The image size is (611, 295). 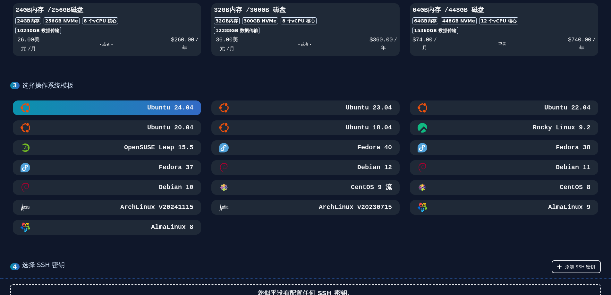 What do you see at coordinates (569, 207) in the screenshot?
I see `font: AlmaLinux 9` at bounding box center [569, 207].